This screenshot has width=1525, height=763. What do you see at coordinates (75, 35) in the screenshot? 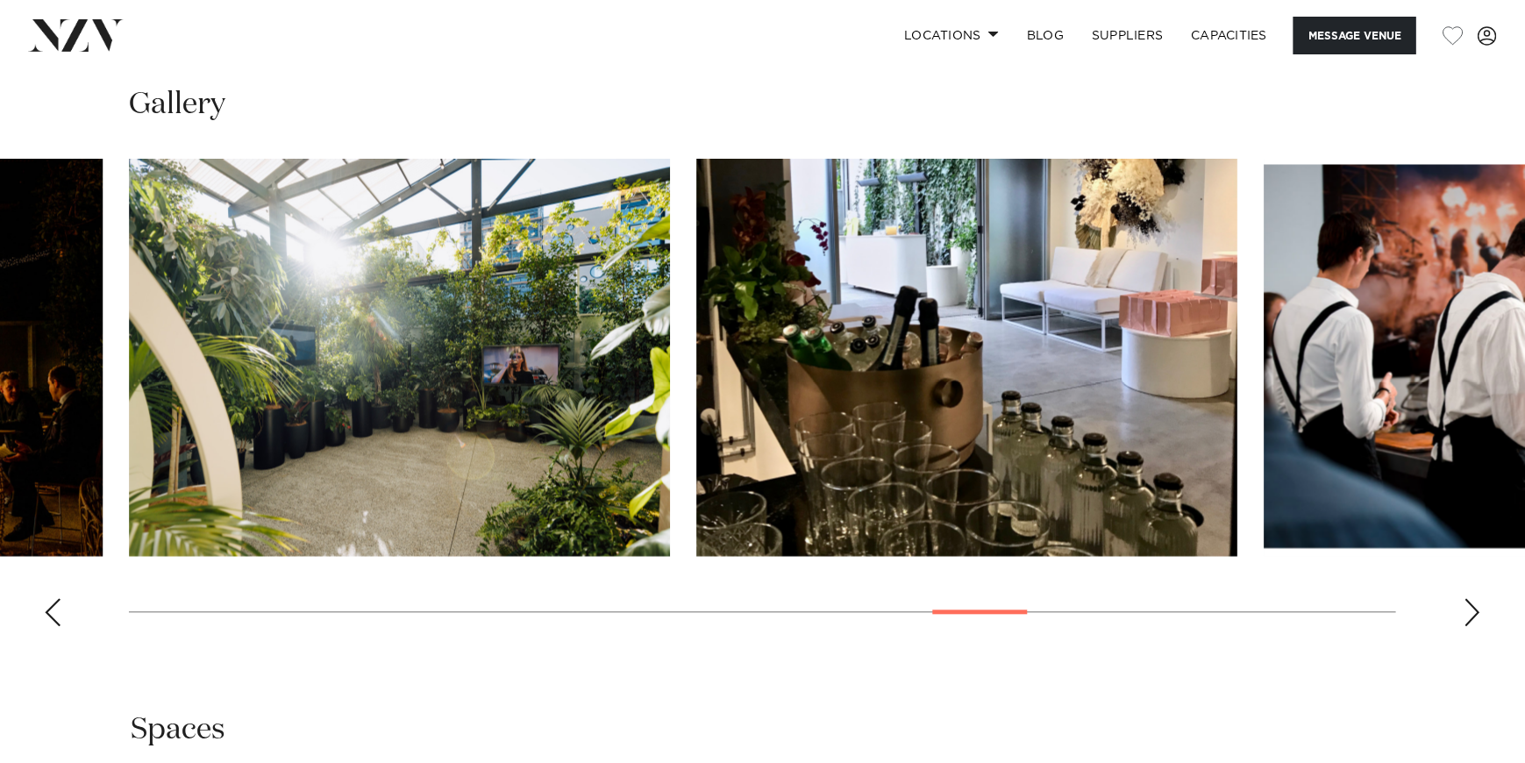
I see `img: nzv-logo.png` at bounding box center [75, 35].